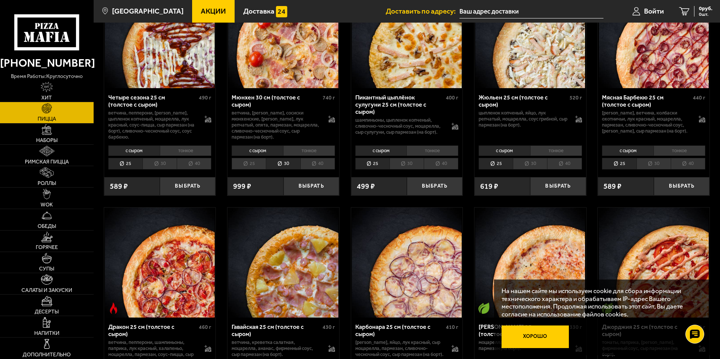 The height and width of the screenshot is (359, 720). I want to click on button: Хорошо, so click(536, 336).